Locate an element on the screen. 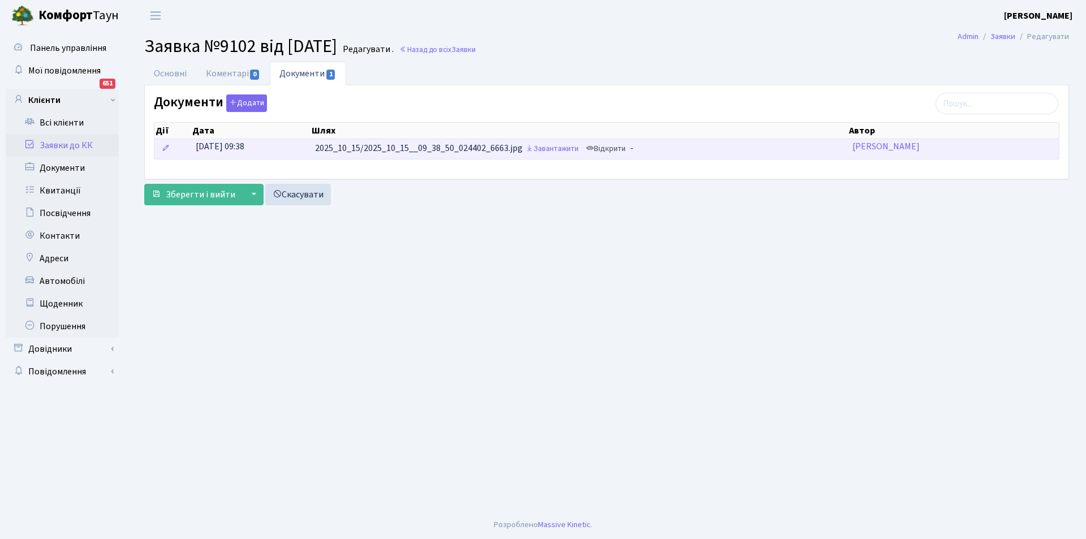  a: Основні is located at coordinates (170, 74).